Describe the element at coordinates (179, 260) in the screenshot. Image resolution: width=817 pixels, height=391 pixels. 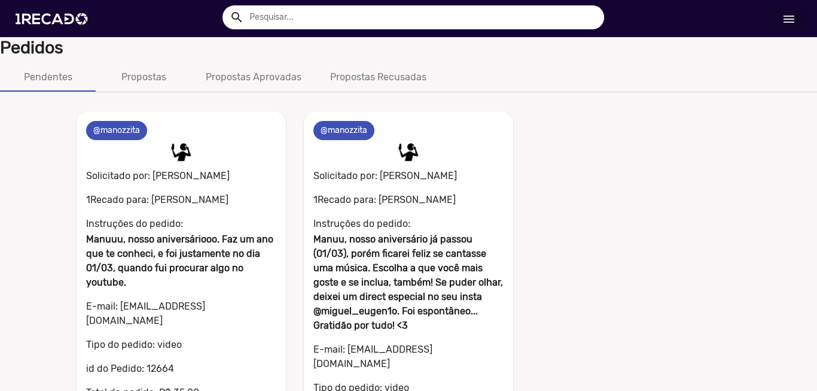
I see `b: Manuuu, nosso aniversáriooo. Faz um ano que te conheci, e foi justamente no dia 01/03, quando fui...` at that location.